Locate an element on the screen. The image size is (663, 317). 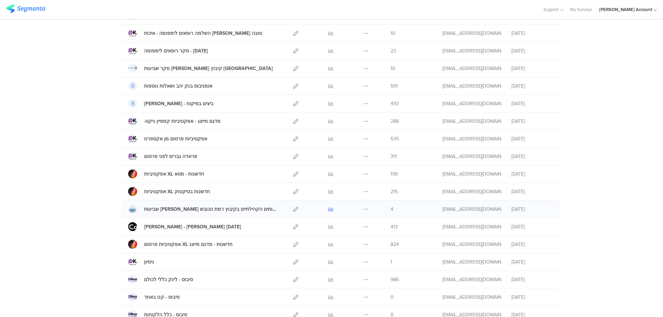
a: אפקטיביות פרסום XL חדשנות - מדגם מייצג is located at coordinates (180, 244).